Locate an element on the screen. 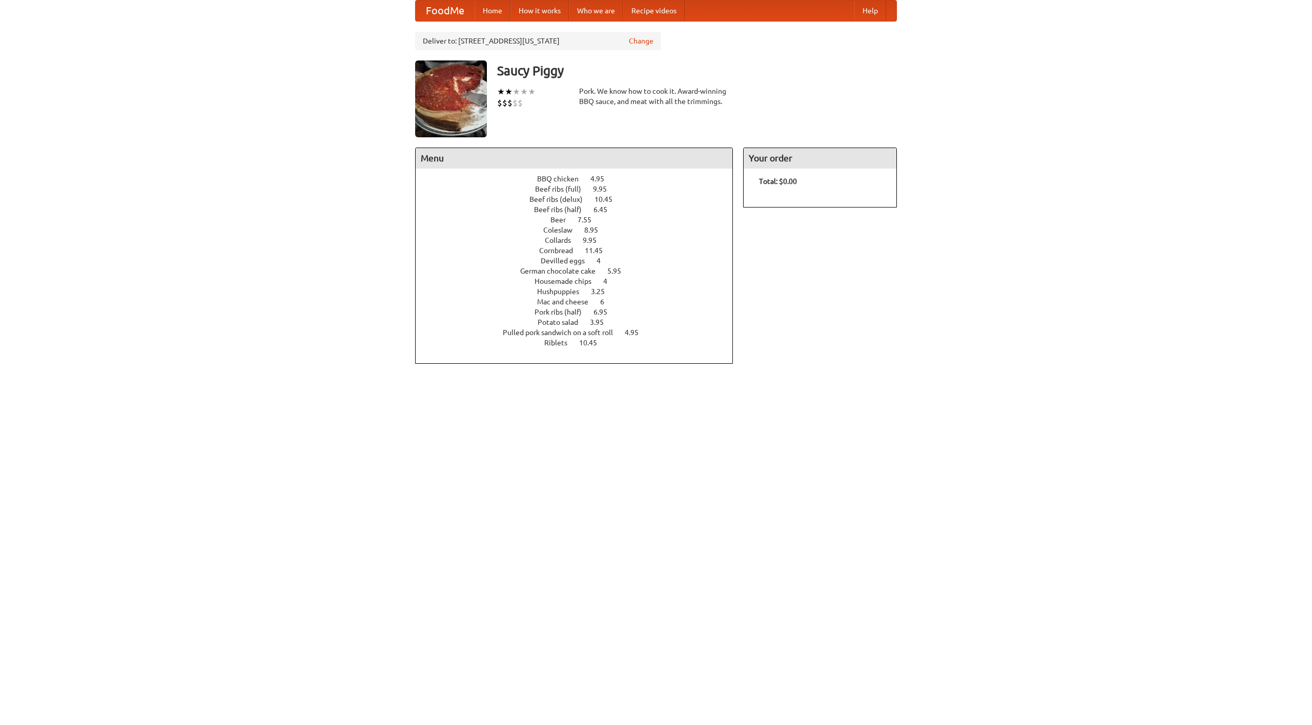 The image size is (1312, 725). div: Pork. We know how to cook it. Award-winning BBQ sauce, and meat with all the trimmings. is located at coordinates (656, 96).